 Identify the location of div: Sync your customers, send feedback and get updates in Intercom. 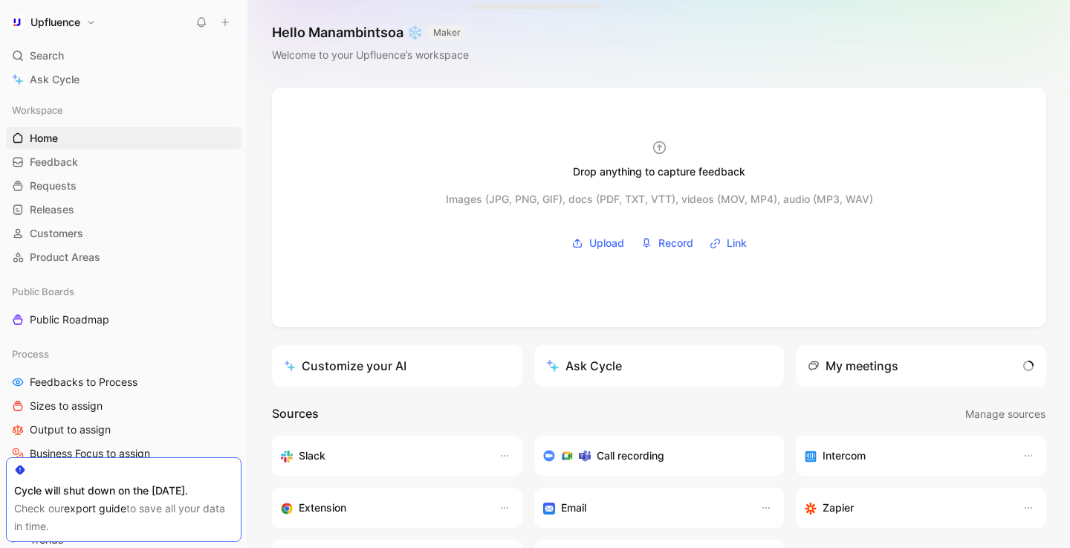
(906, 455).